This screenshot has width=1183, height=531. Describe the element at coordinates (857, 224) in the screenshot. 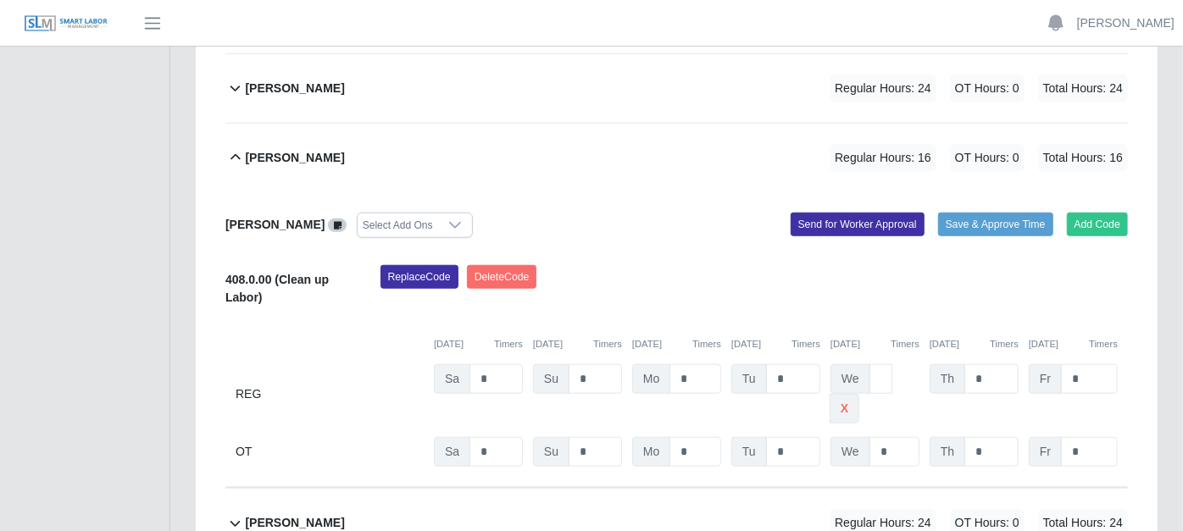

I see `button: Send for Worker Approval` at that location.